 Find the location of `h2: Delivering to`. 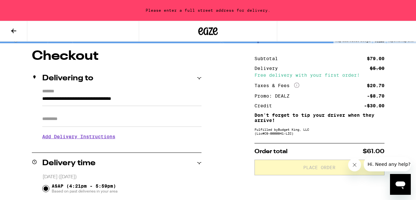

h2: Delivering to is located at coordinates (68, 78).